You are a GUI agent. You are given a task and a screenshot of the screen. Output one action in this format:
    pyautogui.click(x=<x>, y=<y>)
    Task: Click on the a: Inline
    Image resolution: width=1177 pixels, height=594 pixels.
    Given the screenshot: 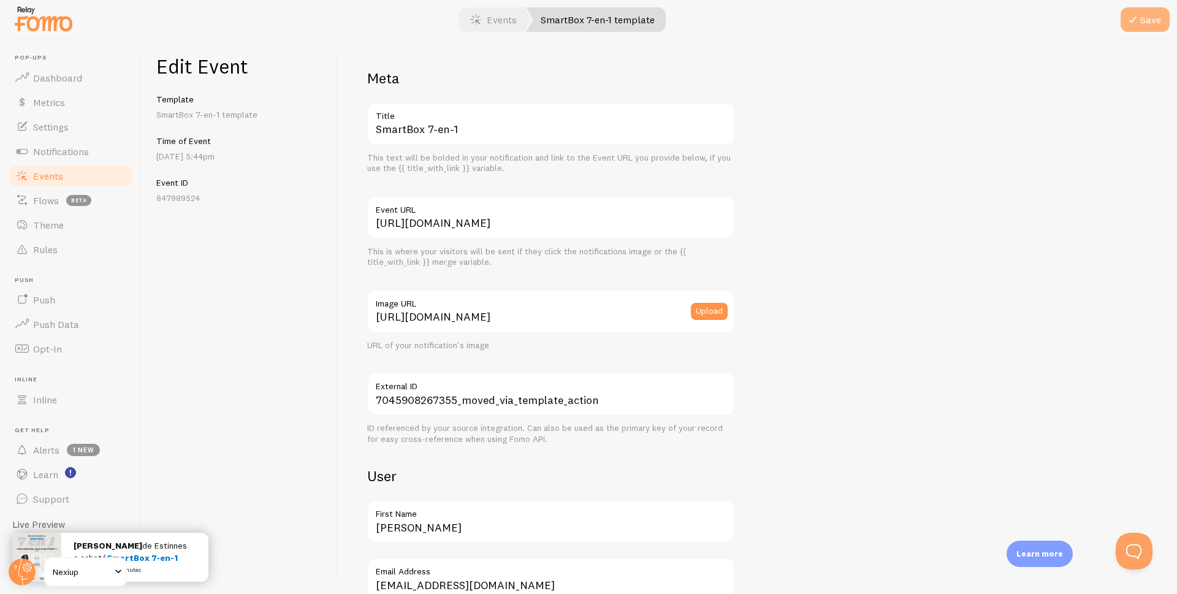 What is the action you would take?
    pyautogui.click(x=70, y=400)
    